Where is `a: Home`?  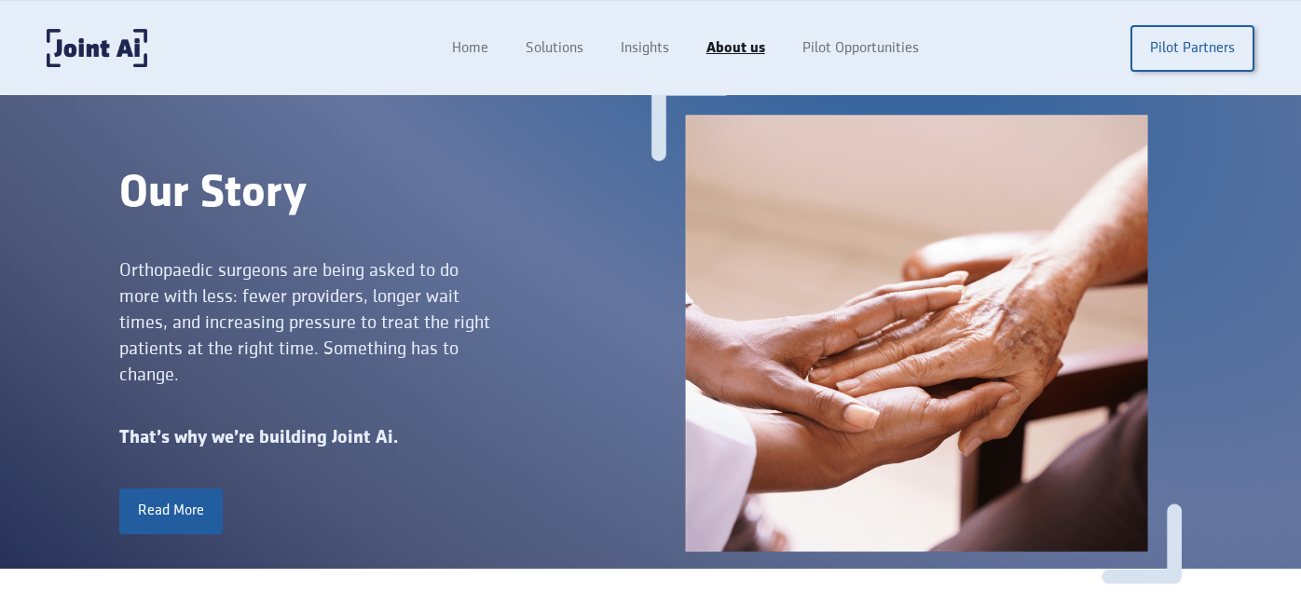 a: Home is located at coordinates (470, 48).